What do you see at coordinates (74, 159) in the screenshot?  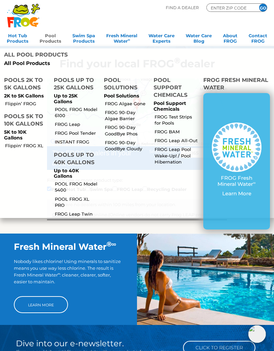 I see `h4: Pools up to 40K Gallons` at bounding box center [74, 159].